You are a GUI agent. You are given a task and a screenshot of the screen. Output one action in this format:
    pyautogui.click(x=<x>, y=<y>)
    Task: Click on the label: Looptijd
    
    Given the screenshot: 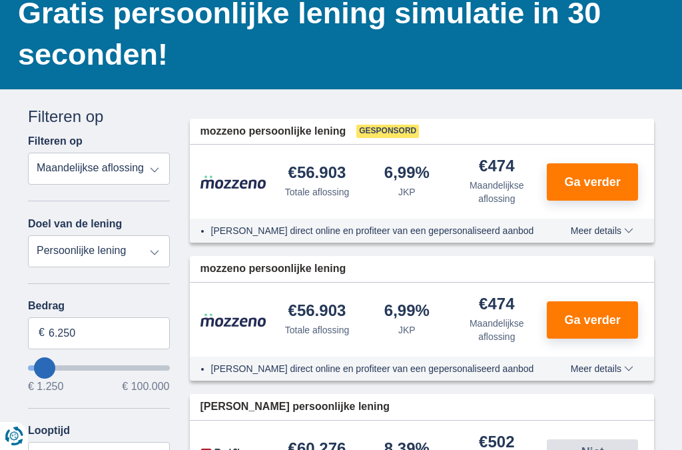 What is the action you would take?
    pyautogui.click(x=49, y=430)
    